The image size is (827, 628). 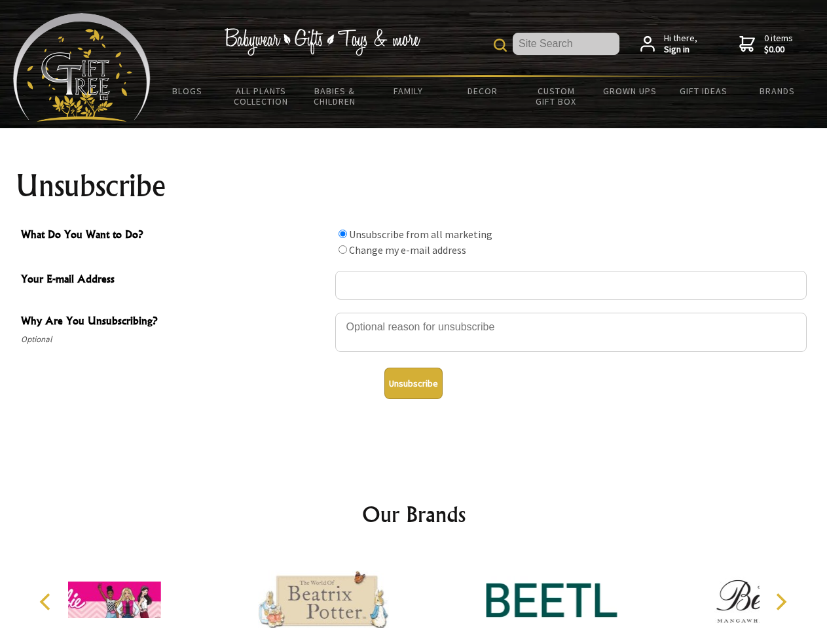 I want to click on input: Your E-mail Address, so click(x=571, y=285).